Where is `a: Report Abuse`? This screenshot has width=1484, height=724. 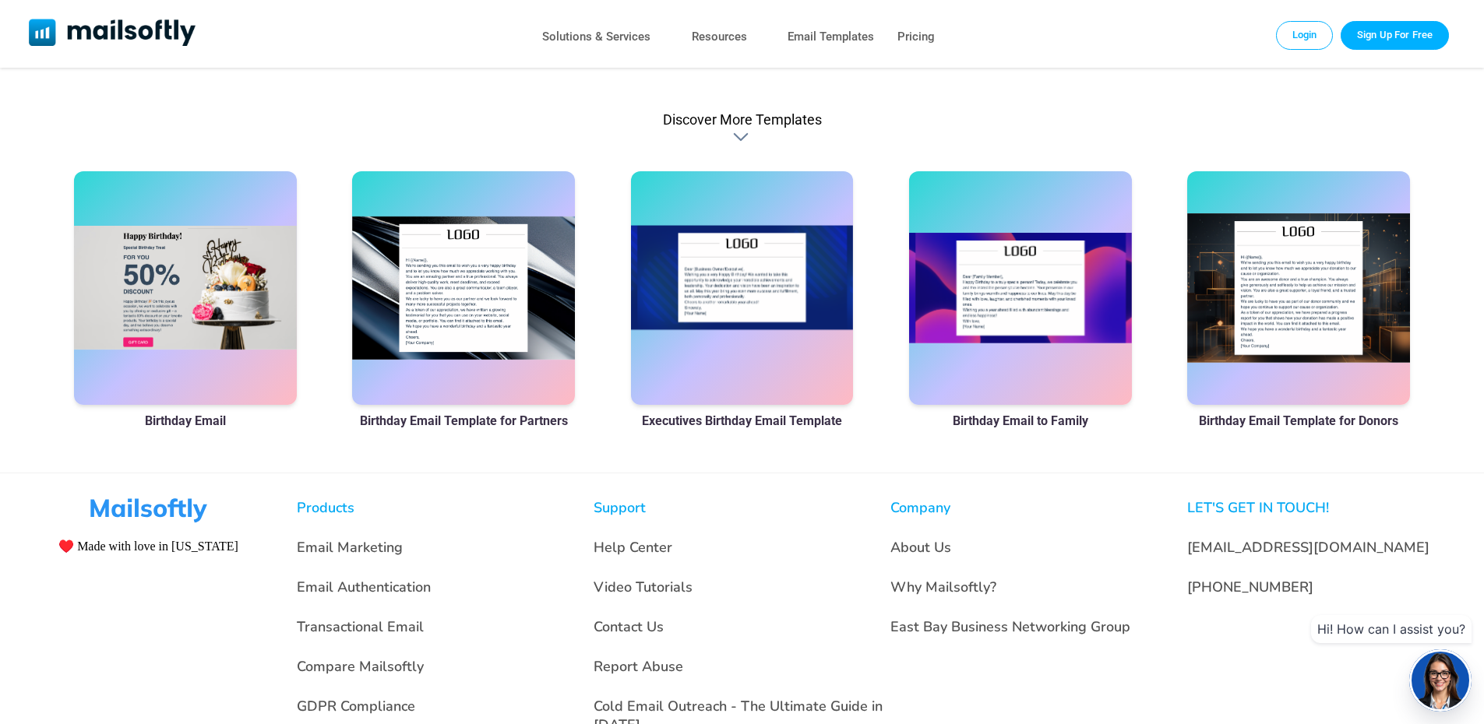 a: Report Abuse is located at coordinates (638, 667).